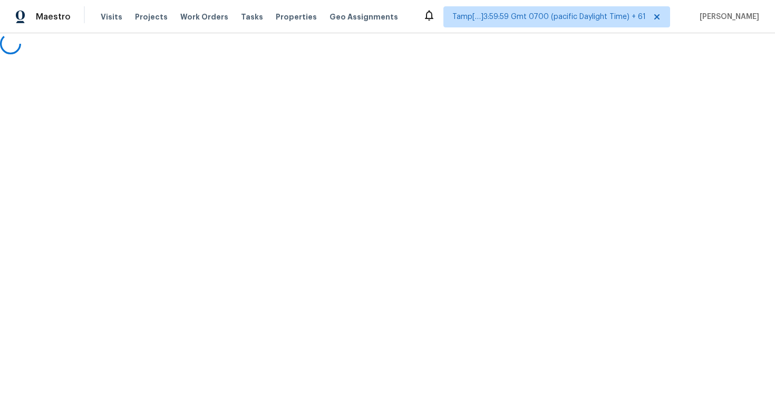 Image resolution: width=775 pixels, height=394 pixels. I want to click on span: Visits, so click(111, 17).